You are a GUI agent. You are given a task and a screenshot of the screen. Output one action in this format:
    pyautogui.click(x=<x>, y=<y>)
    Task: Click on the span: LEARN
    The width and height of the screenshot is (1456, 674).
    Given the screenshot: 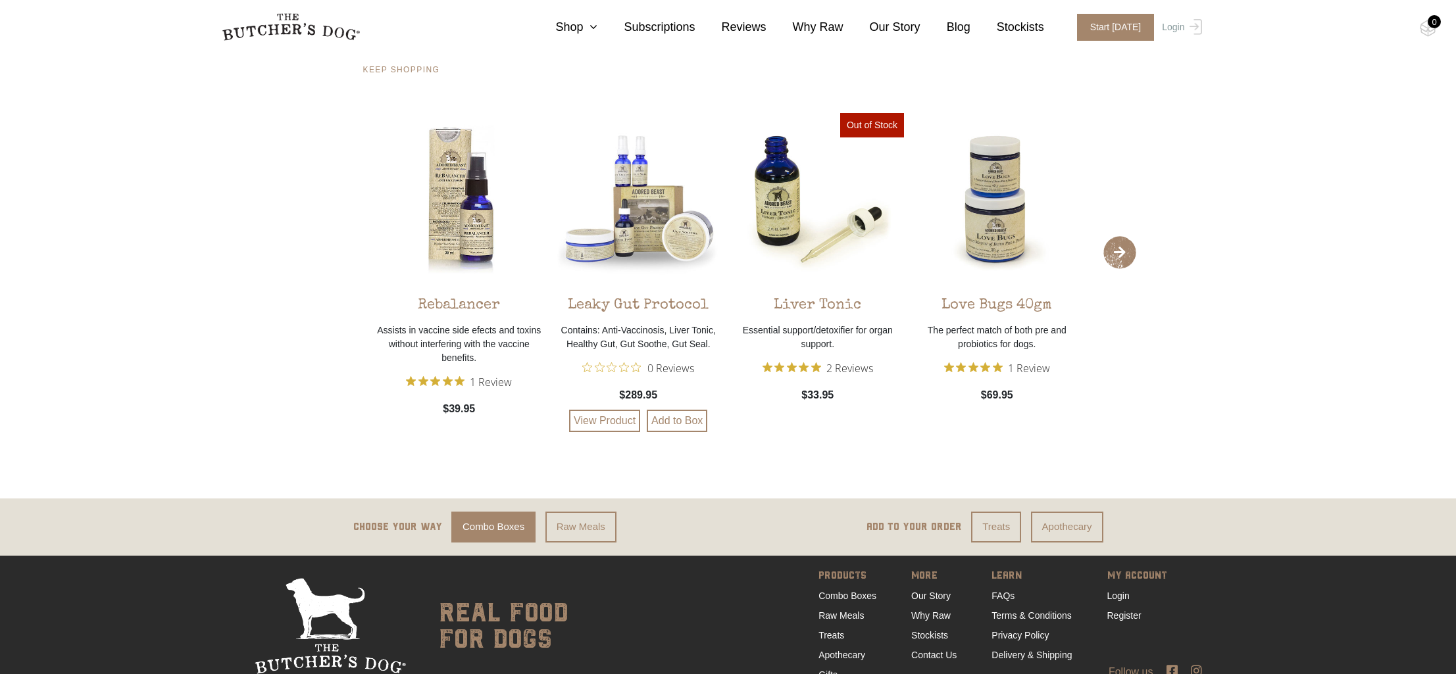 What is the action you would take?
    pyautogui.click(x=1032, y=577)
    